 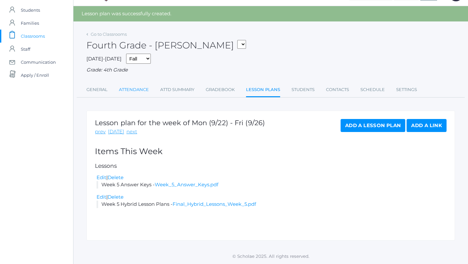 I want to click on div: Lesson plan was successfully created., so click(x=271, y=14).